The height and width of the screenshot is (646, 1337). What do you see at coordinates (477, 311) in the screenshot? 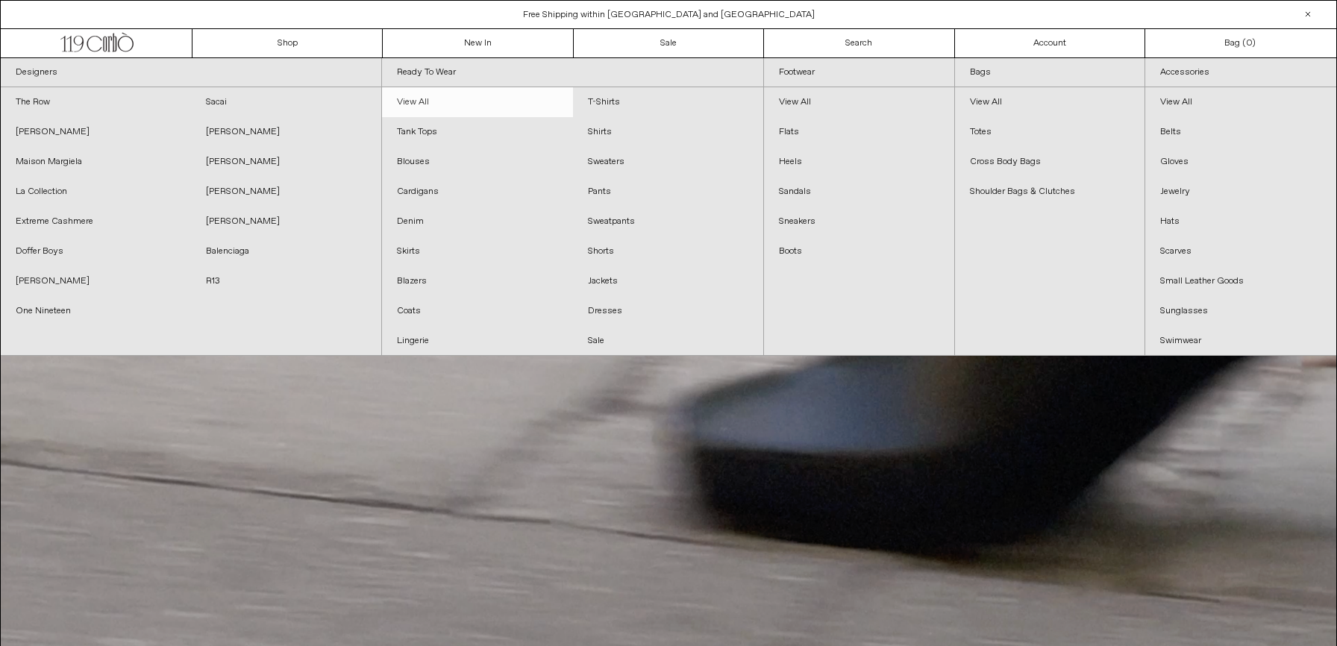
I see `a: Coats` at bounding box center [477, 311].